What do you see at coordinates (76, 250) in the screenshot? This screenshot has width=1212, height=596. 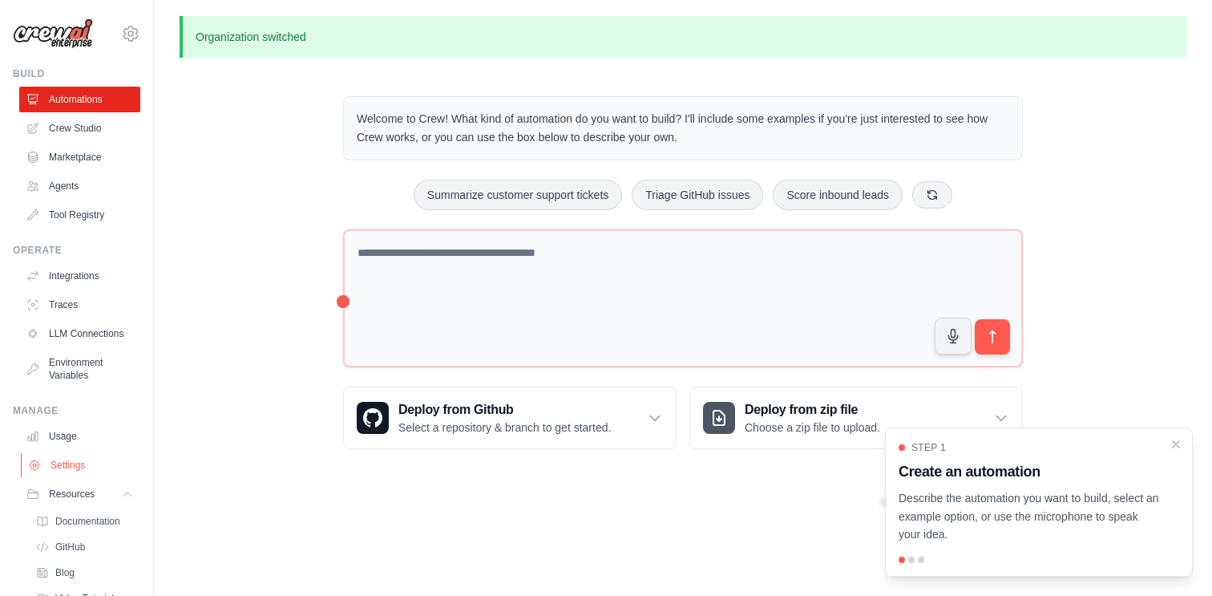 I see `div: Operate` at bounding box center [76, 250].